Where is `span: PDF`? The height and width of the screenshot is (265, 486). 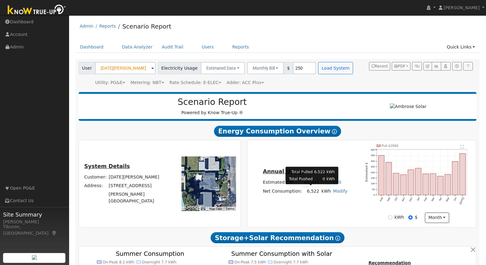 span: PDF is located at coordinates (400, 66).